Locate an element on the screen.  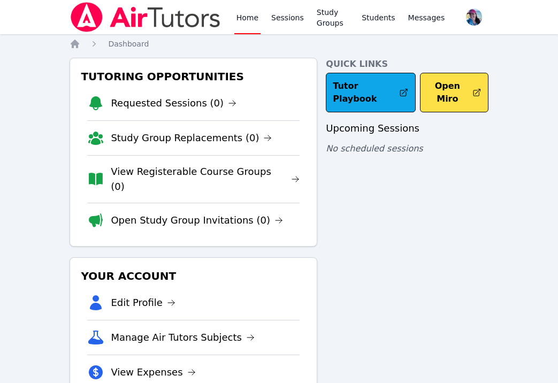
a: Edit Profile is located at coordinates (143, 303).